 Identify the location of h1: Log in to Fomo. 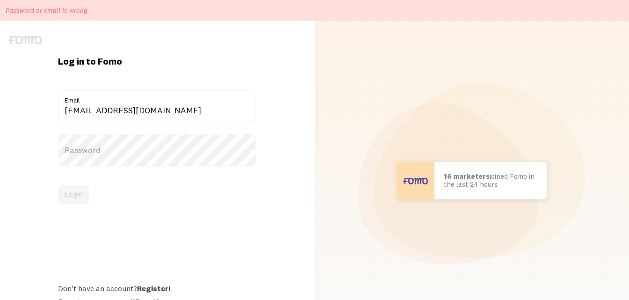
(157, 61).